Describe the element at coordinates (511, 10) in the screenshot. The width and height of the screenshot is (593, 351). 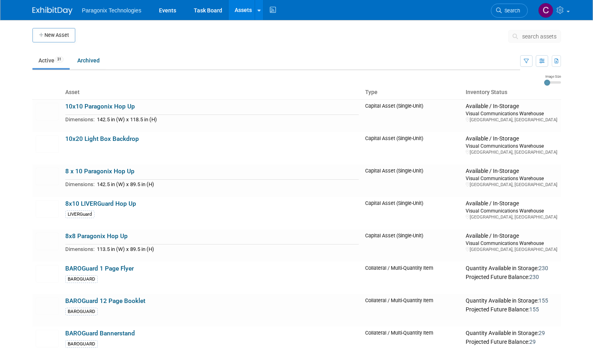
I see `span: Search` at that location.